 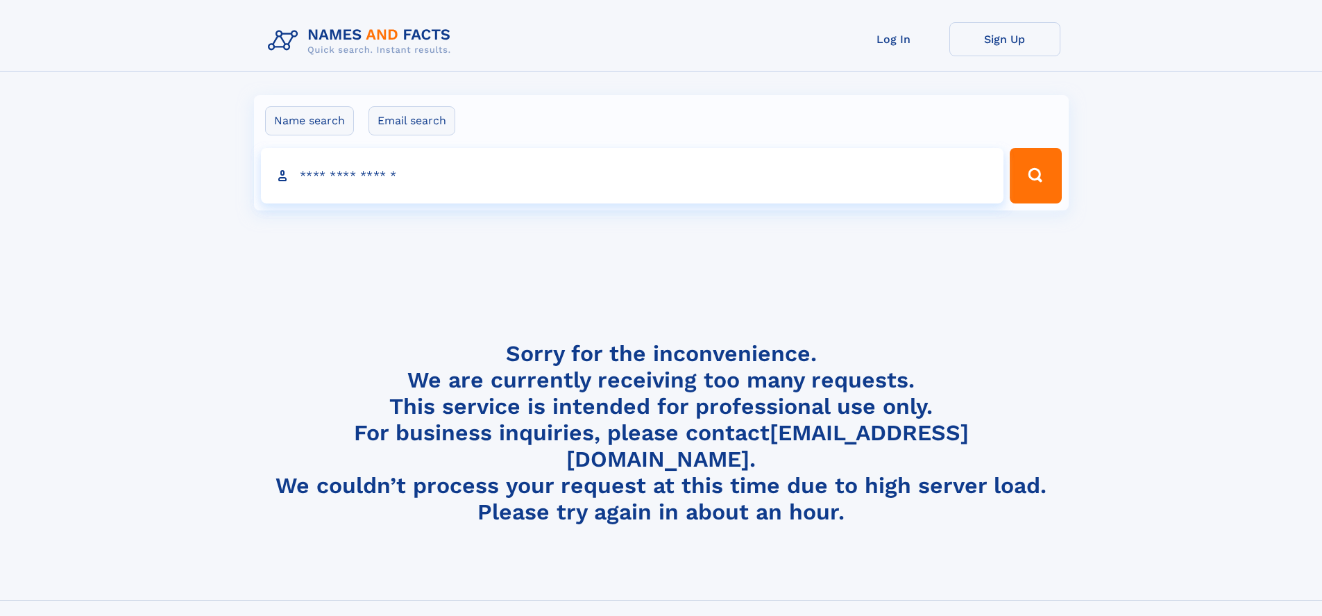 What do you see at coordinates (412, 121) in the screenshot?
I see `label: Email search` at bounding box center [412, 121].